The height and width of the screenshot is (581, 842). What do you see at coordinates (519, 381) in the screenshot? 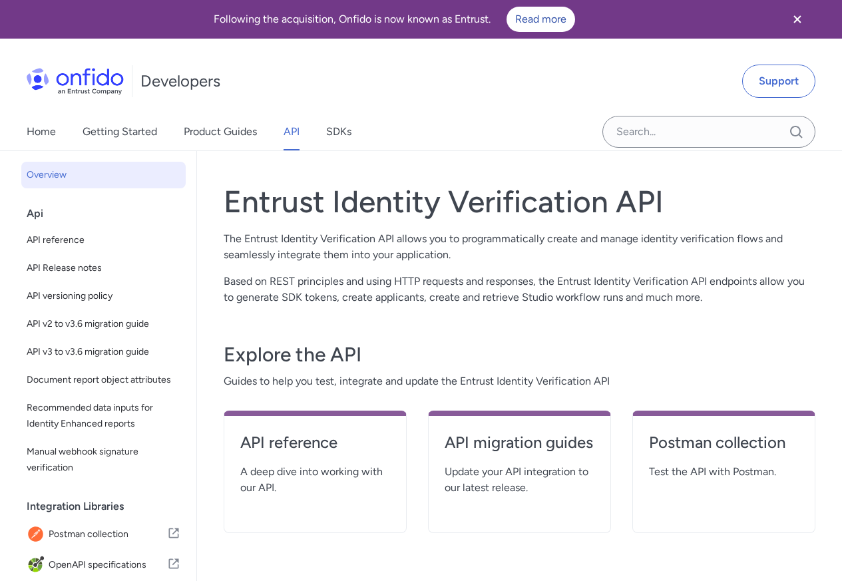
I see `span: Guides to help you test, integrate and update the Entrust Identity Verification API` at bounding box center [519, 381].